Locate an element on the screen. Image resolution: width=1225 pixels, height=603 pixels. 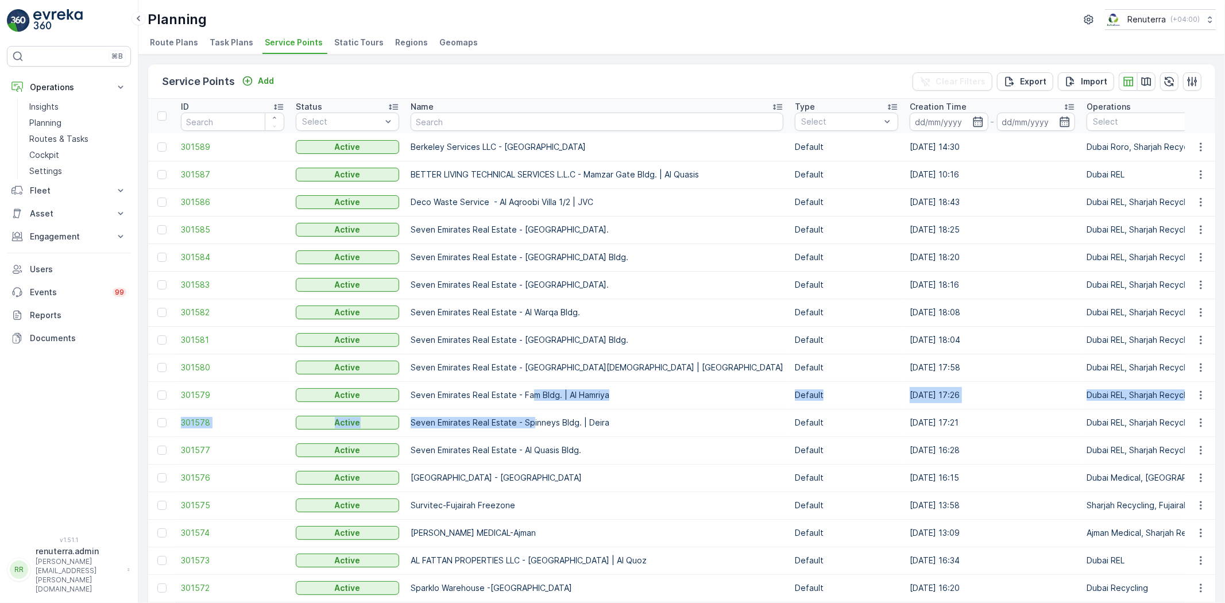
img: Screenshot_2024-07-26_at_13.33.01.png is located at coordinates (1113, 20).